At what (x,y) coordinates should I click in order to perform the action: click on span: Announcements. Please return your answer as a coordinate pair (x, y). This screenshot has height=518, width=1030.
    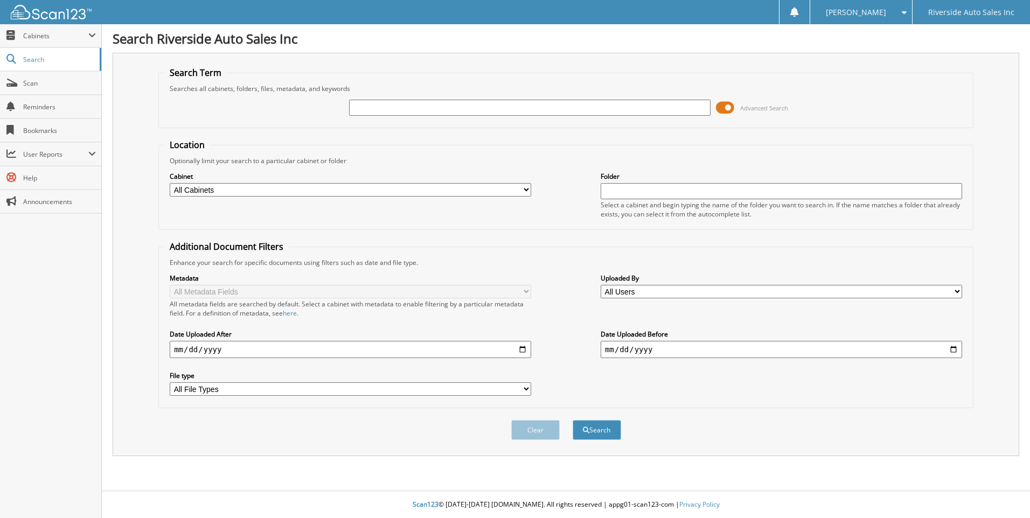
    Looking at the image, I should click on (59, 202).